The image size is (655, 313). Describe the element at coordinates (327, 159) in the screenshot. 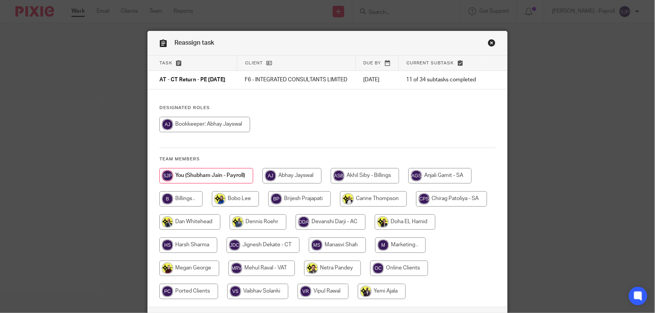

I see `h4: Team members` at that location.